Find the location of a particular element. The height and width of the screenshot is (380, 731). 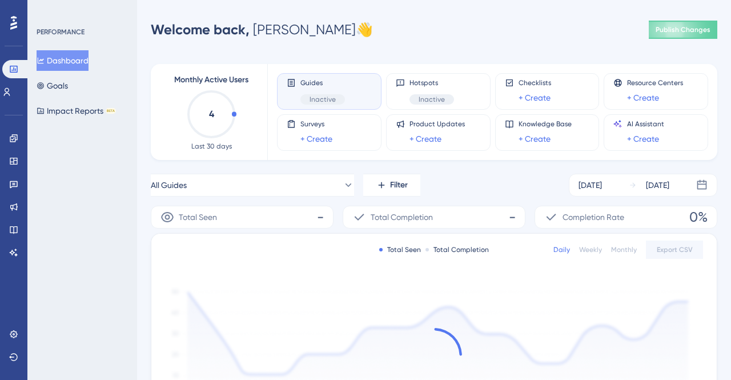

button: Goals is located at coordinates (52, 86).